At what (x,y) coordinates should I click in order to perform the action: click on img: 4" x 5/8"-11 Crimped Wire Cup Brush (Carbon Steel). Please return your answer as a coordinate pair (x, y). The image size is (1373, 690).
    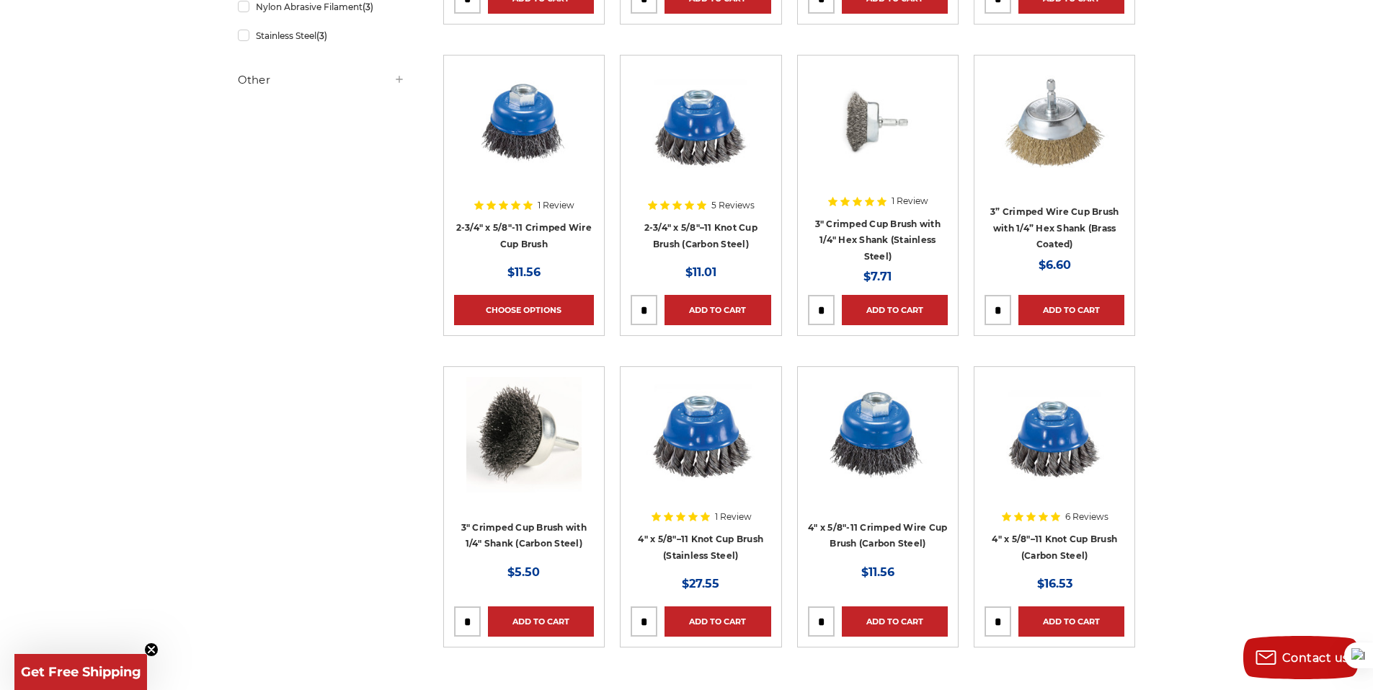
    Looking at the image, I should click on (877, 435).